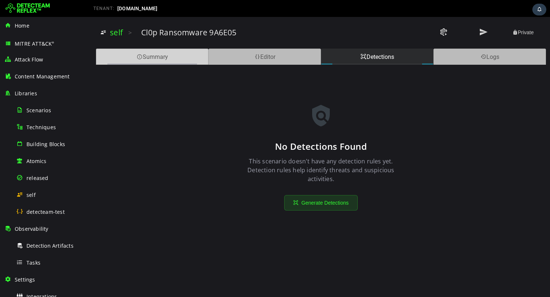 Image resolution: width=550 pixels, height=297 pixels. Describe the element at coordinates (229, 129) in the screenshot. I see `div: No Detections Found` at that location.